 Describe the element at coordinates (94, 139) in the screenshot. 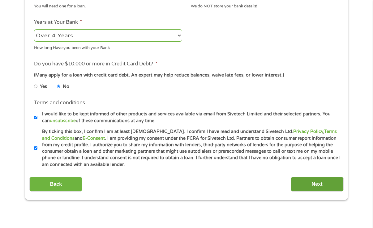

I see `a: E-Consent` at that location.